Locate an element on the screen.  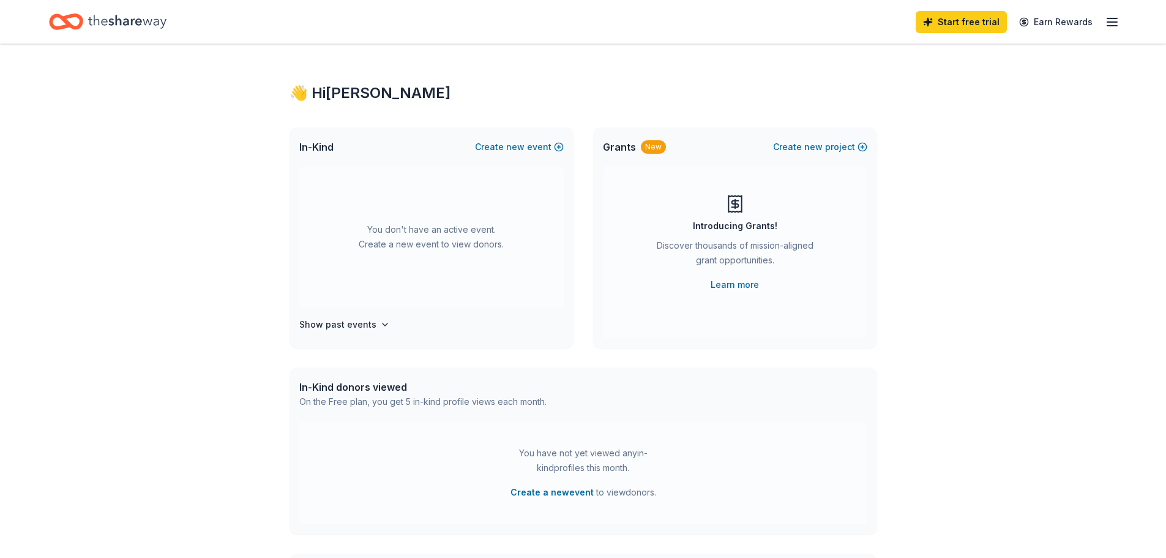
a: Start free trial is located at coordinates (961, 22).